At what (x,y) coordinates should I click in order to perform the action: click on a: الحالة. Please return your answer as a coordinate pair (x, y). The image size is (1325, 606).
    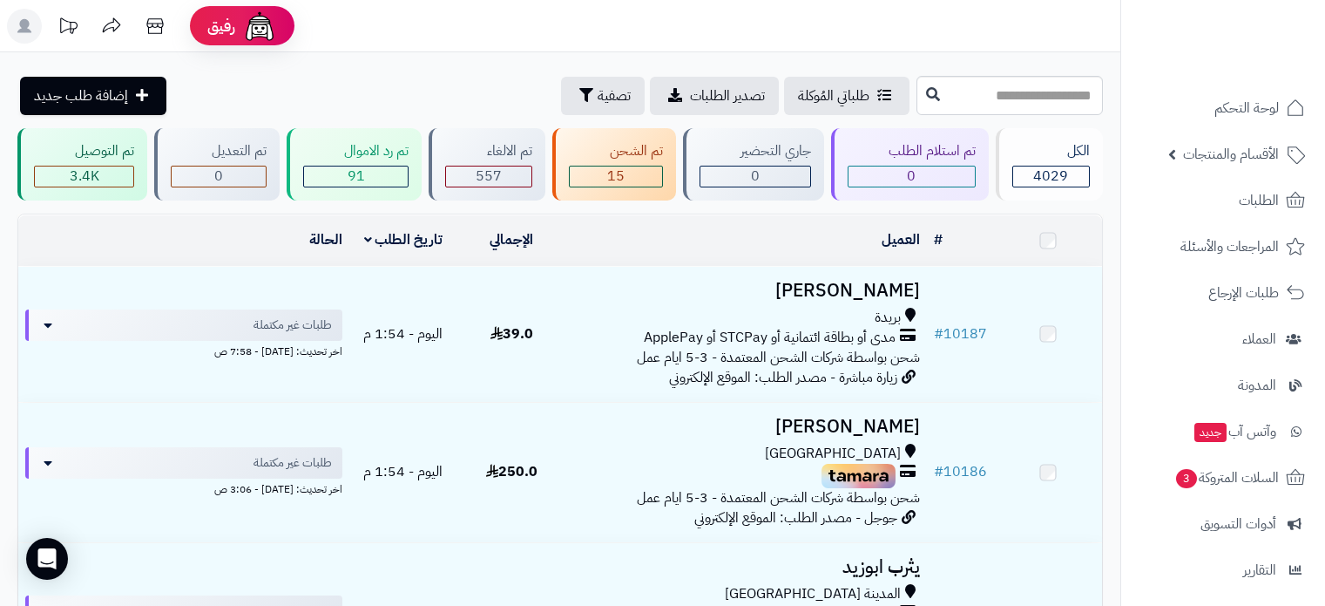
    Looking at the image, I should click on (326, 240).